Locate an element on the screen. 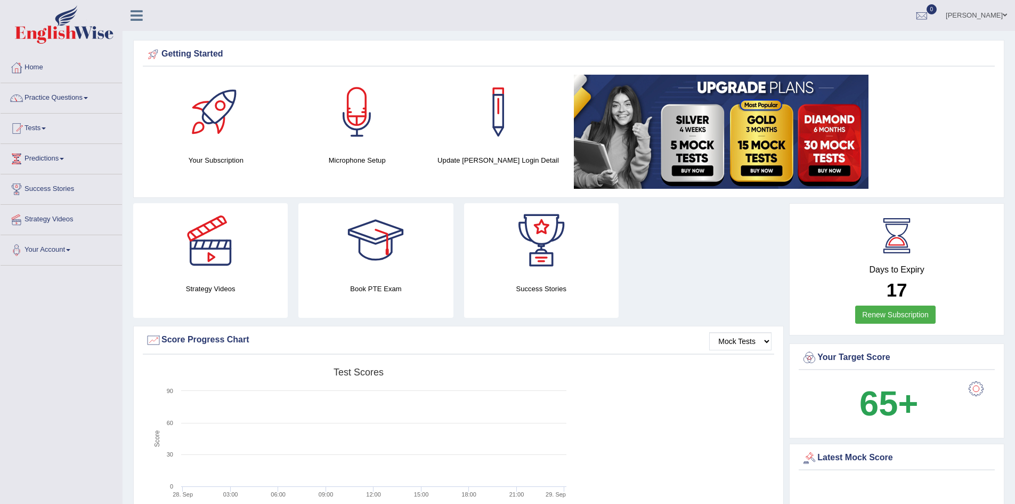  text: 90 is located at coordinates (170, 391).